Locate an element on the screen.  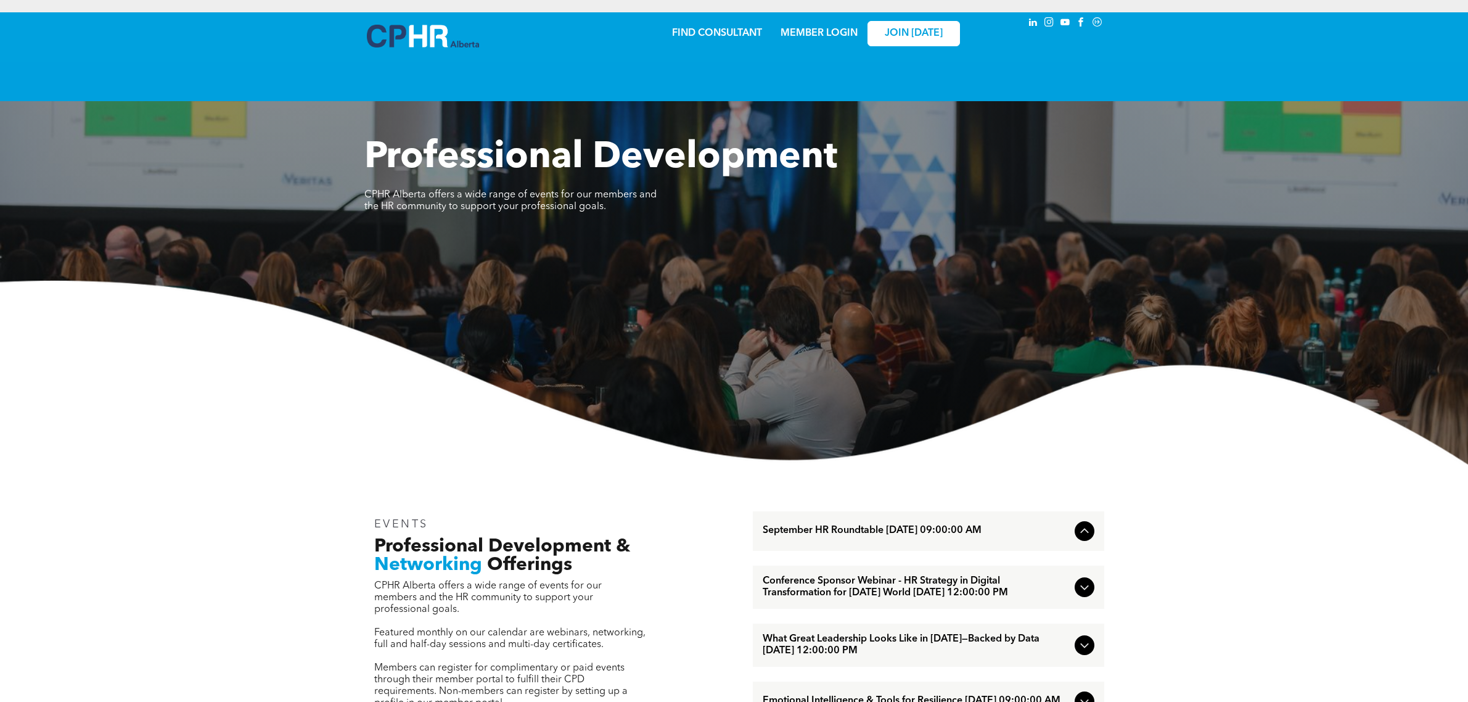
span: Featured monthly on our calendar are webinars, networking, full and half-day sessions and multi-d... is located at coordinates (510, 638).